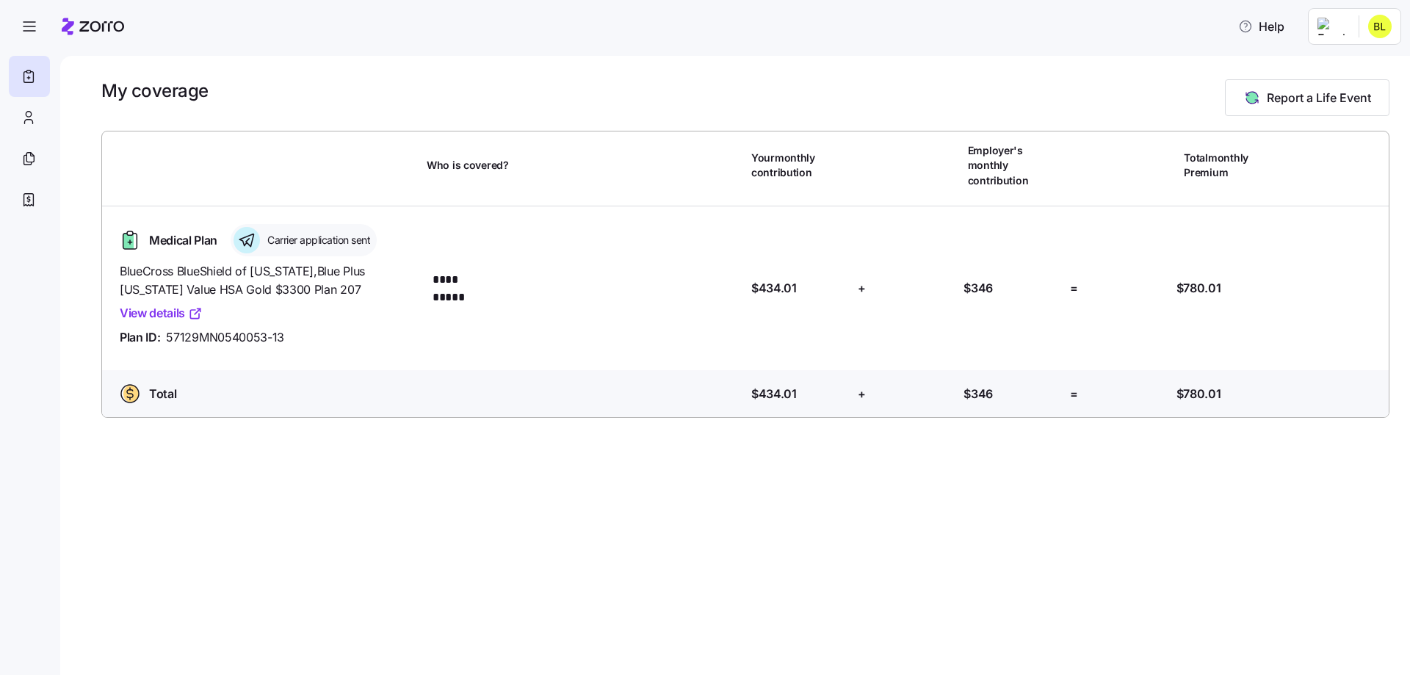  What do you see at coordinates (1261, 26) in the screenshot?
I see `span: Help` at bounding box center [1261, 26].